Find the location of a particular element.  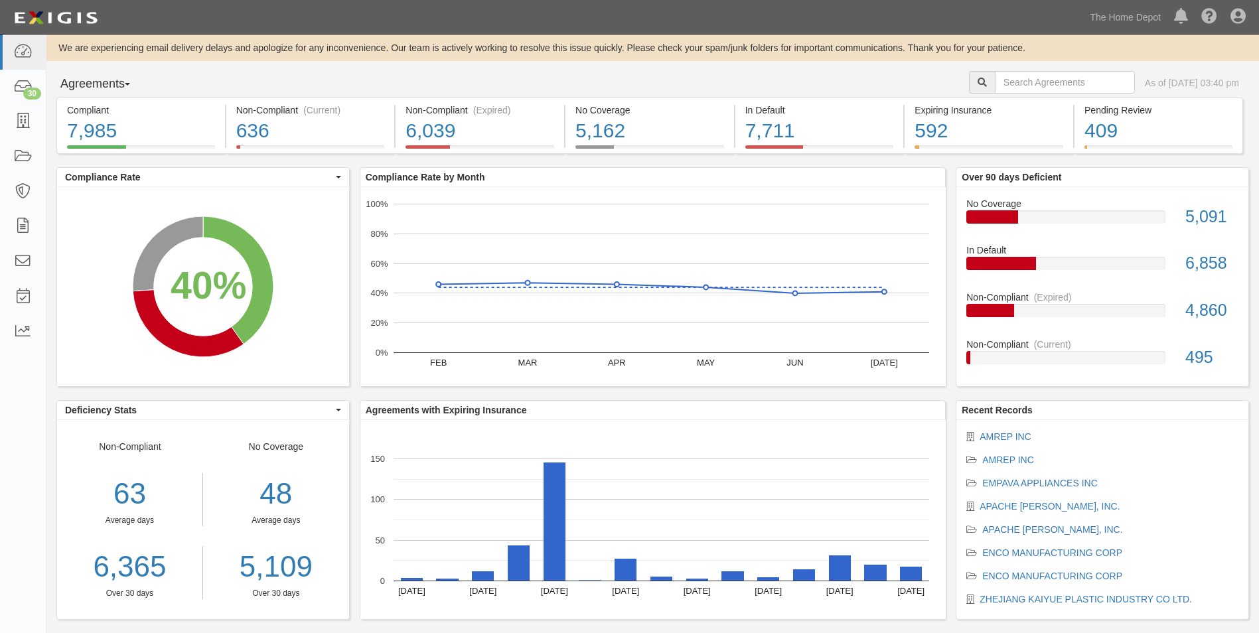

text: 80% is located at coordinates (379, 234).